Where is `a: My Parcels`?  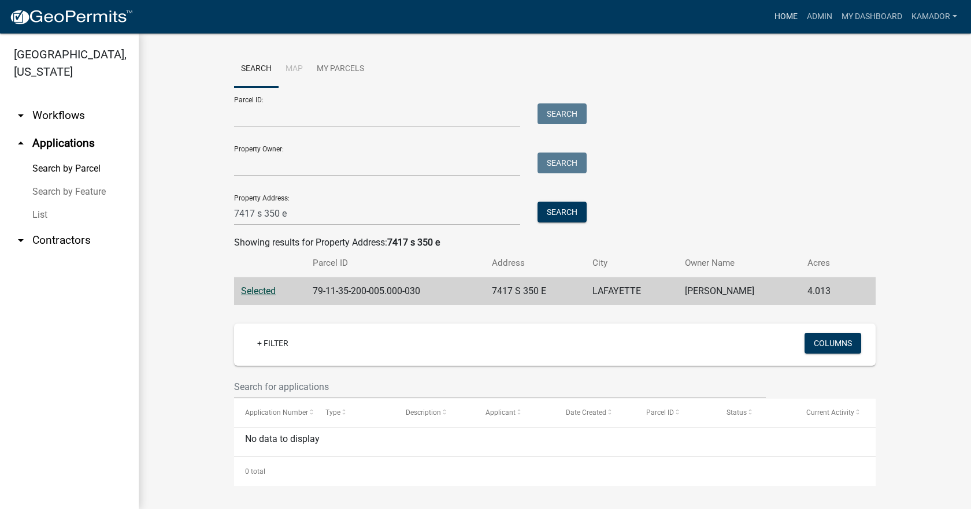
a: My Parcels is located at coordinates (341, 69).